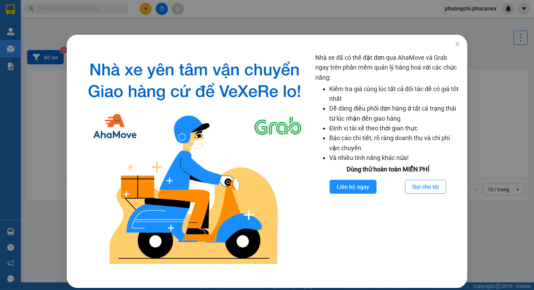  Describe the element at coordinates (457, 44) in the screenshot. I see `button: Close` at that location.